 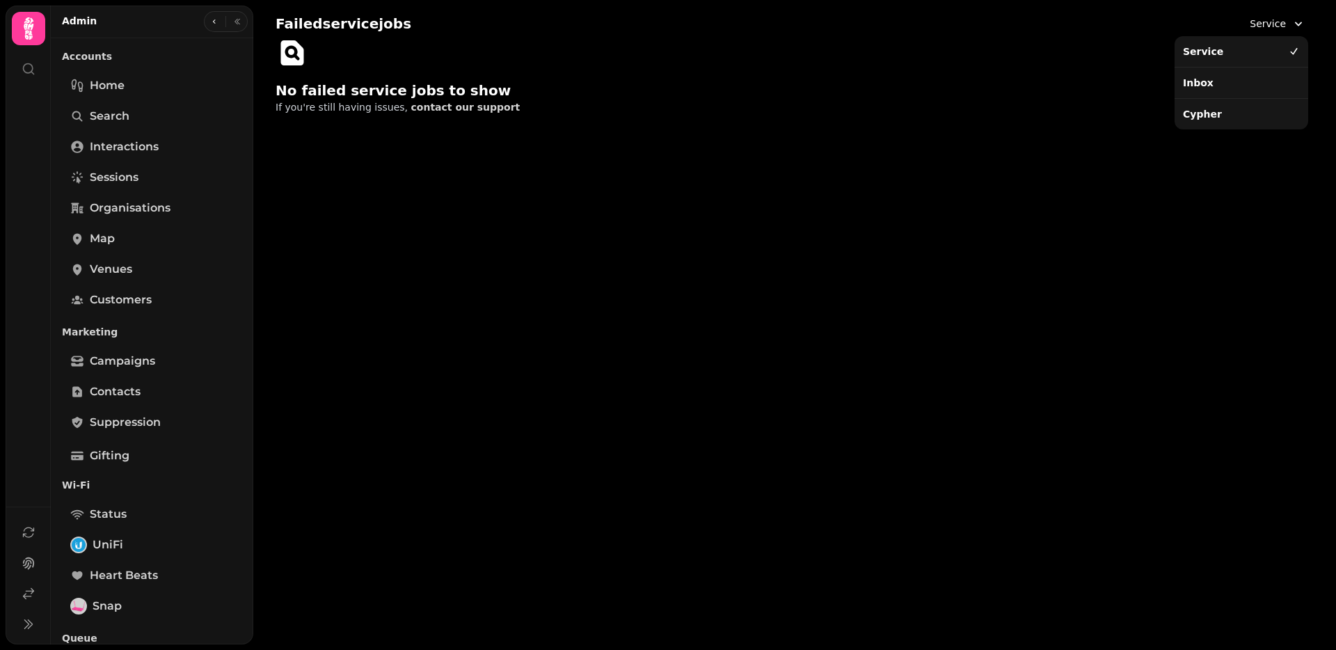 I want to click on img: Snap, so click(x=79, y=606).